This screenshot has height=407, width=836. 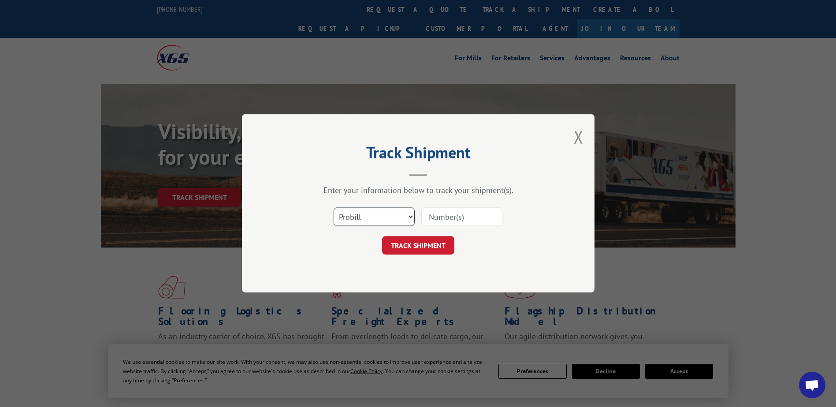 What do you see at coordinates (418, 246) in the screenshot?
I see `button: TRACK SHIPMENT` at bounding box center [418, 246].